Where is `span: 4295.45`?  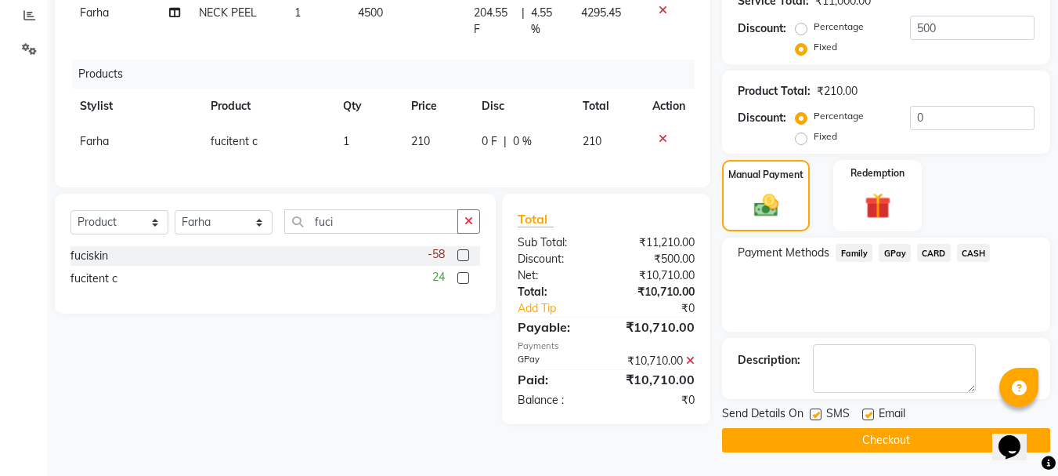 span: 4295.45 is located at coordinates (601, 13).